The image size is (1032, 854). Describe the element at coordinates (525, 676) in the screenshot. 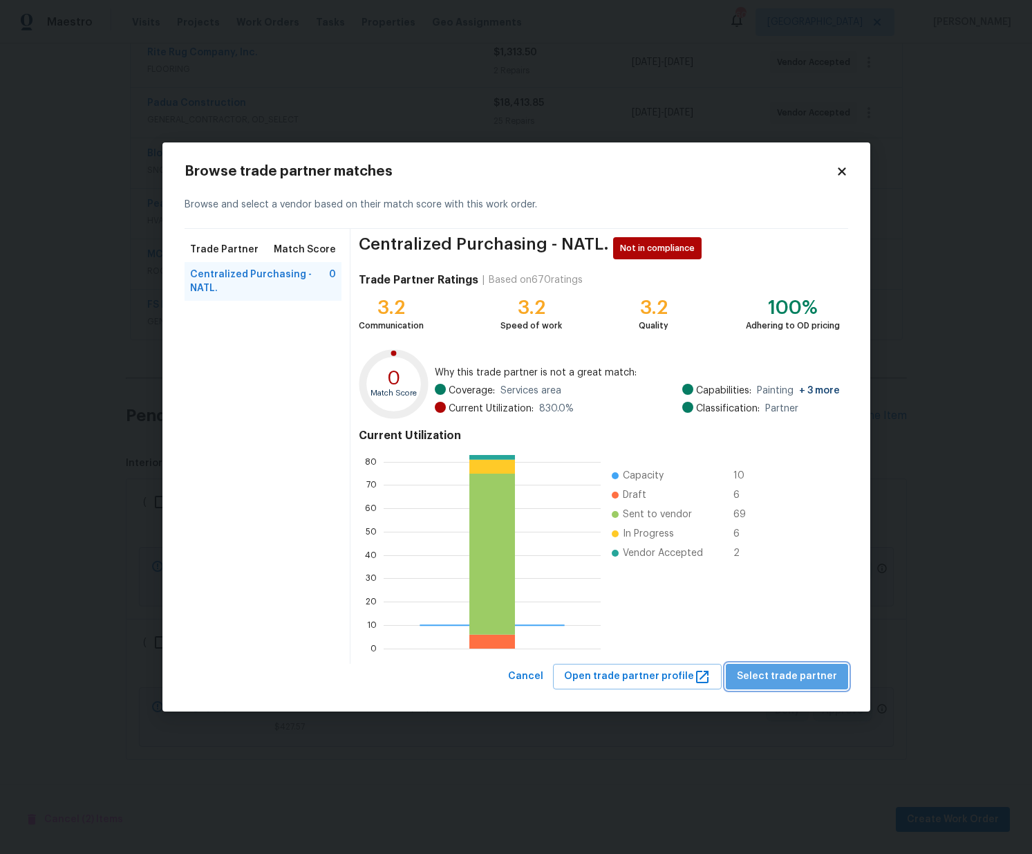

I see `button: Cancel` at that location.